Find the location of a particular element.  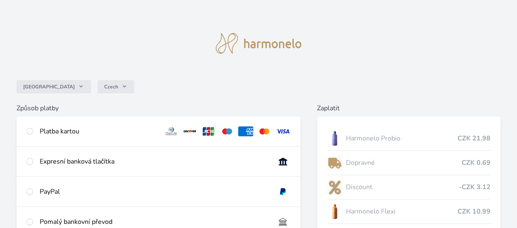

img: discover.svg is located at coordinates (190, 131).